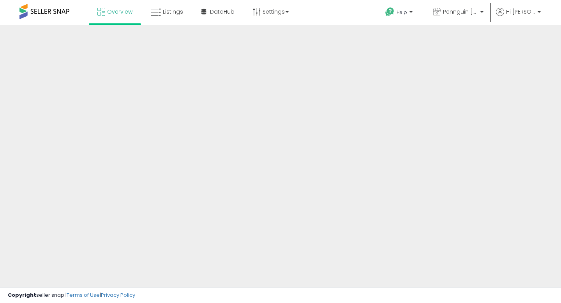  Describe the element at coordinates (402, 12) in the screenshot. I see `span: Help` at that location.